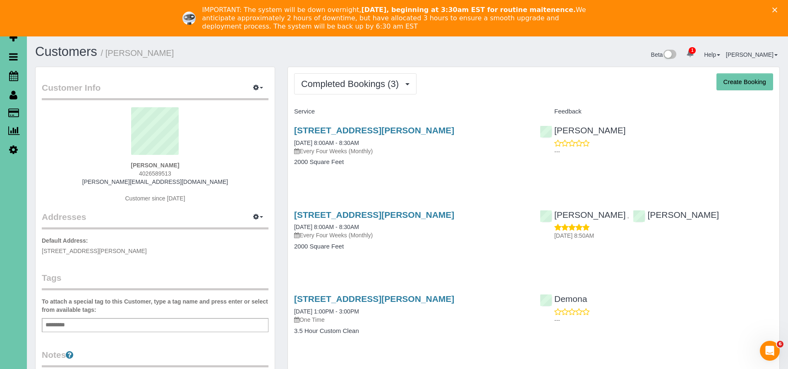 Image resolution: width=788 pixels, height=369 pixels. What do you see at coordinates (155, 91) in the screenshot?
I see `legend: Customer Info` at bounding box center [155, 91].